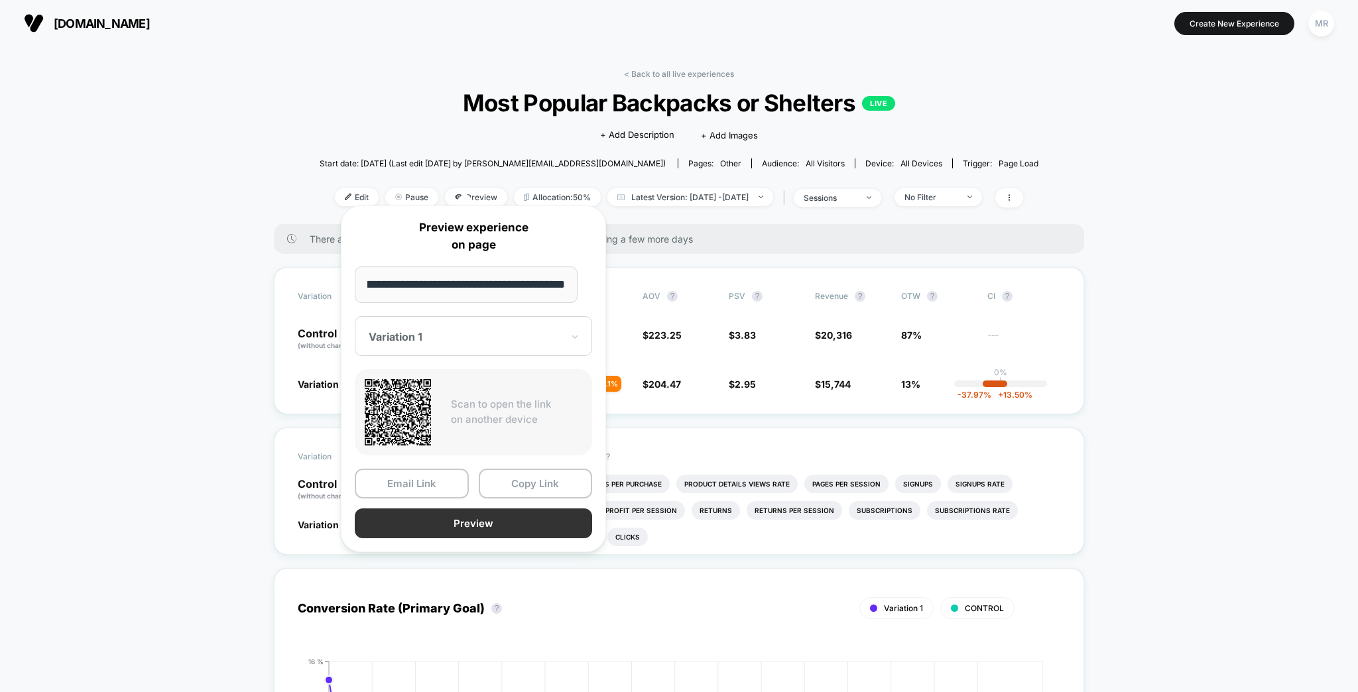  Describe the element at coordinates (885, 511) in the screenshot. I see `li: Subscriptions` at that location.